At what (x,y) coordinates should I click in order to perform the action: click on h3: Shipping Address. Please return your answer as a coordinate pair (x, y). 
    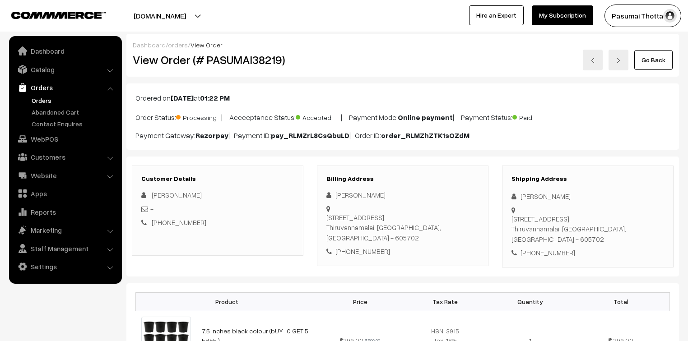
    Looking at the image, I should click on (588, 179).